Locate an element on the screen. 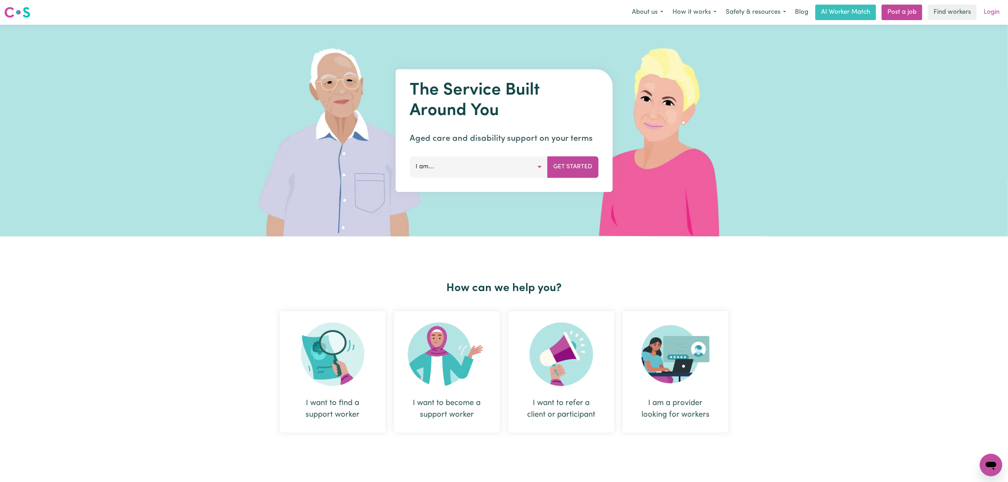 This screenshot has height=482, width=1008. a: Careseekers logo is located at coordinates (17, 12).